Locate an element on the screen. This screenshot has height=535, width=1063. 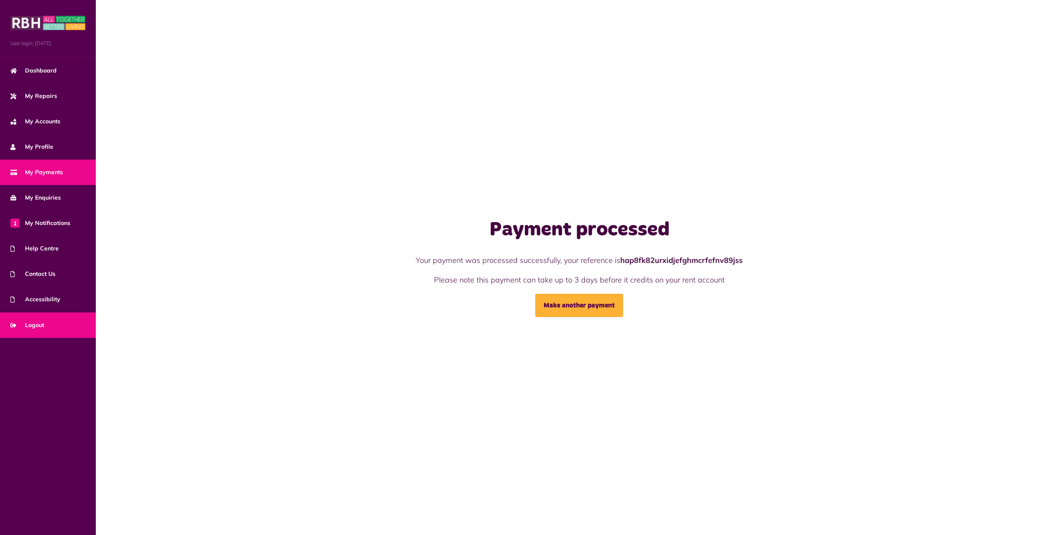
span: 1 is located at coordinates (15, 223).